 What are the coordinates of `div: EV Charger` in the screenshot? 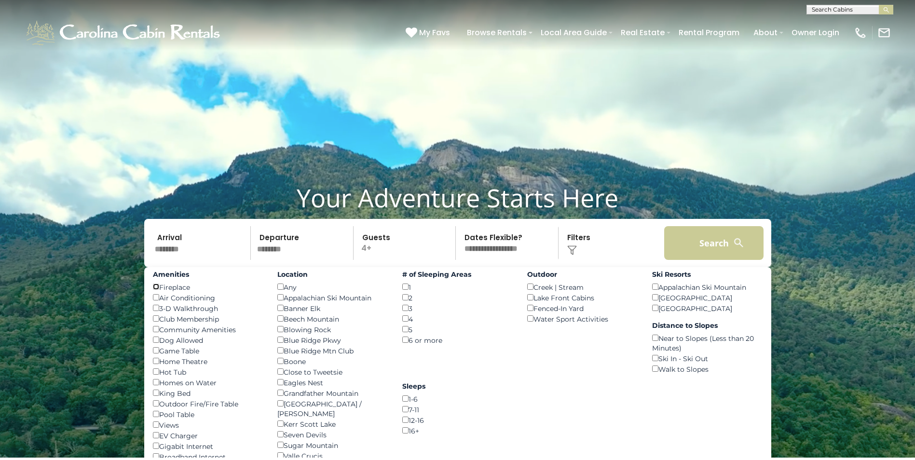 It's located at (208, 435).